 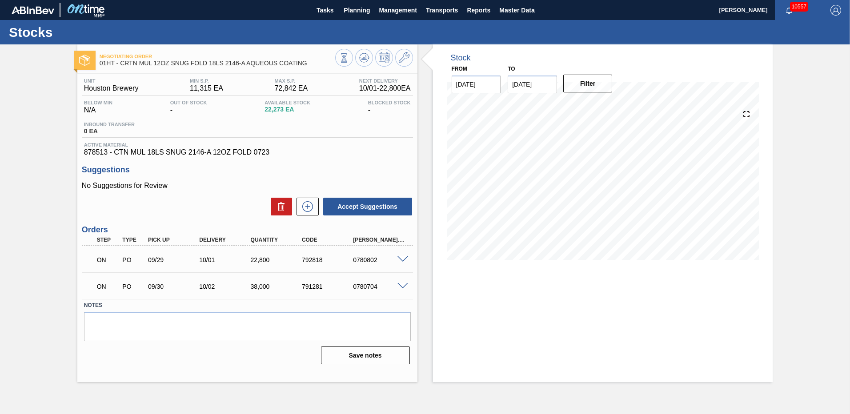 What do you see at coordinates (287, 103) in the screenshot?
I see `span: Available Stock` at bounding box center [287, 103].